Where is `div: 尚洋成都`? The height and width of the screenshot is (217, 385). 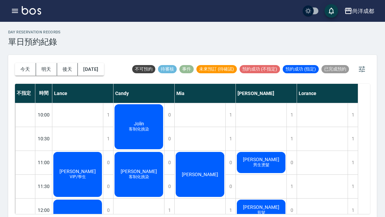 div: 尚洋成都 is located at coordinates (364, 11).